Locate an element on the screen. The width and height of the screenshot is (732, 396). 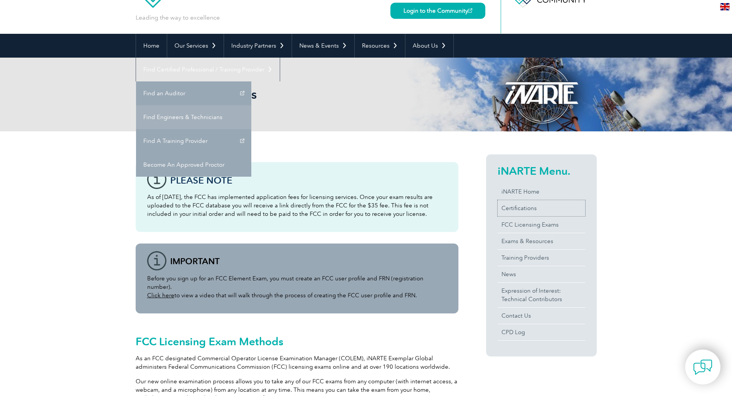
a: Become An Approved Proctor is located at coordinates (194, 165).